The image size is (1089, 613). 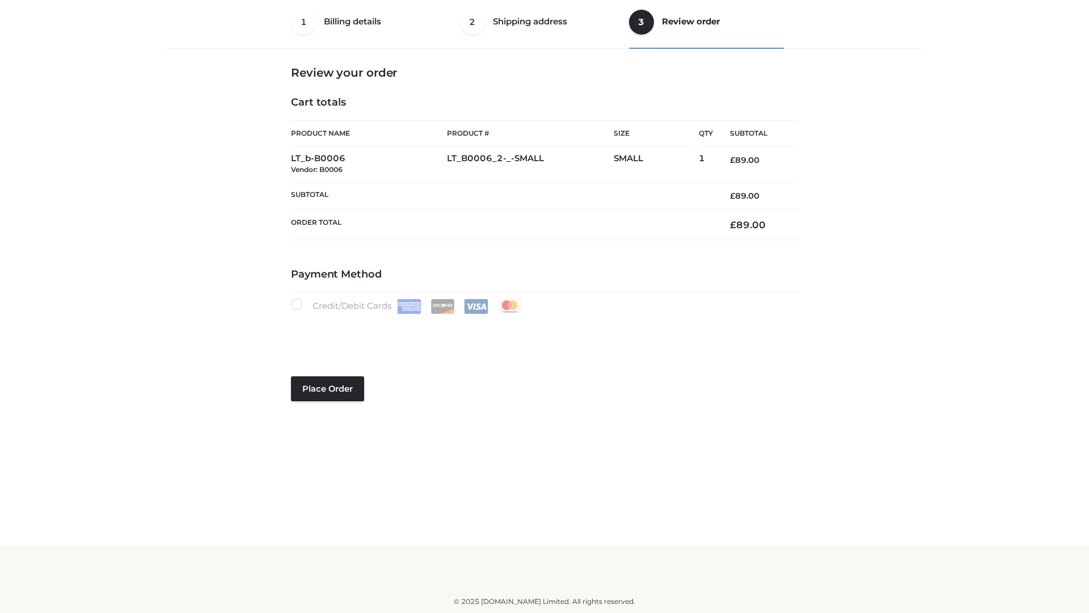 What do you see at coordinates (544, 73) in the screenshot?
I see `h3: Review your order` at bounding box center [544, 73].